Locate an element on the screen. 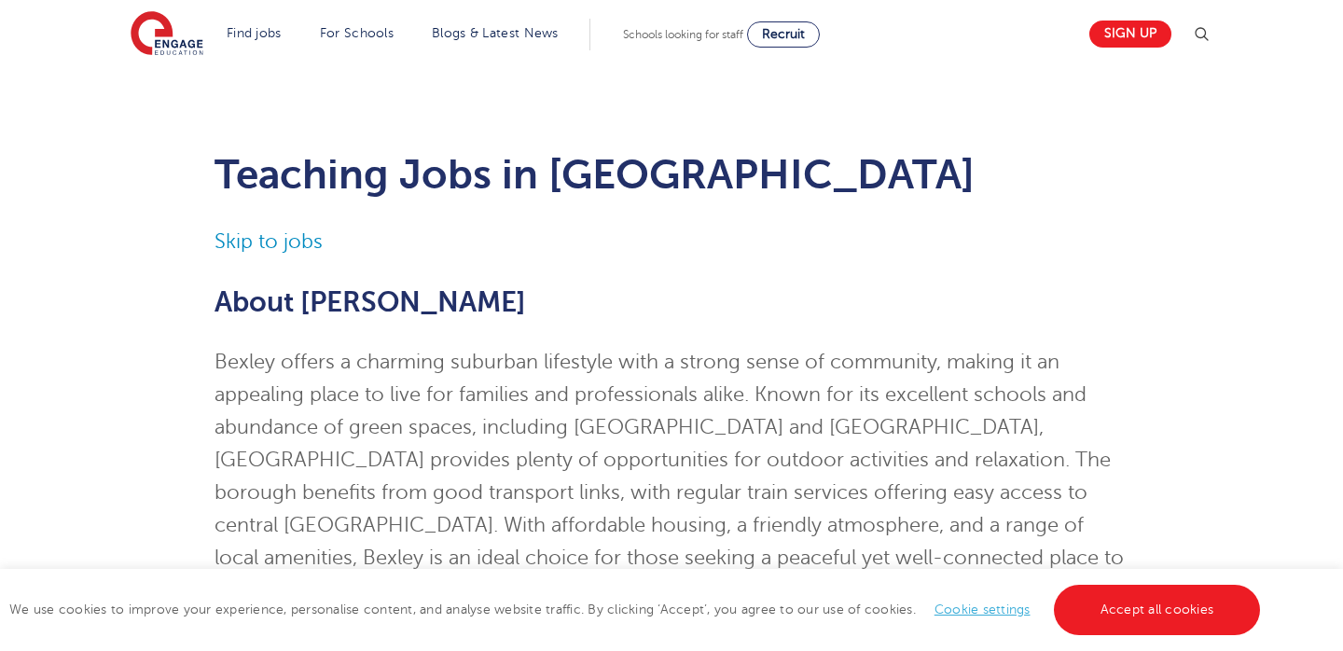  span: Schools looking for staff is located at coordinates (683, 35).